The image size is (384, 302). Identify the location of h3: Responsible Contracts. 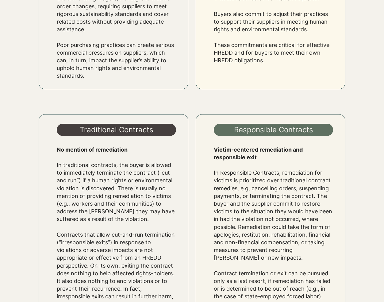
(274, 130).